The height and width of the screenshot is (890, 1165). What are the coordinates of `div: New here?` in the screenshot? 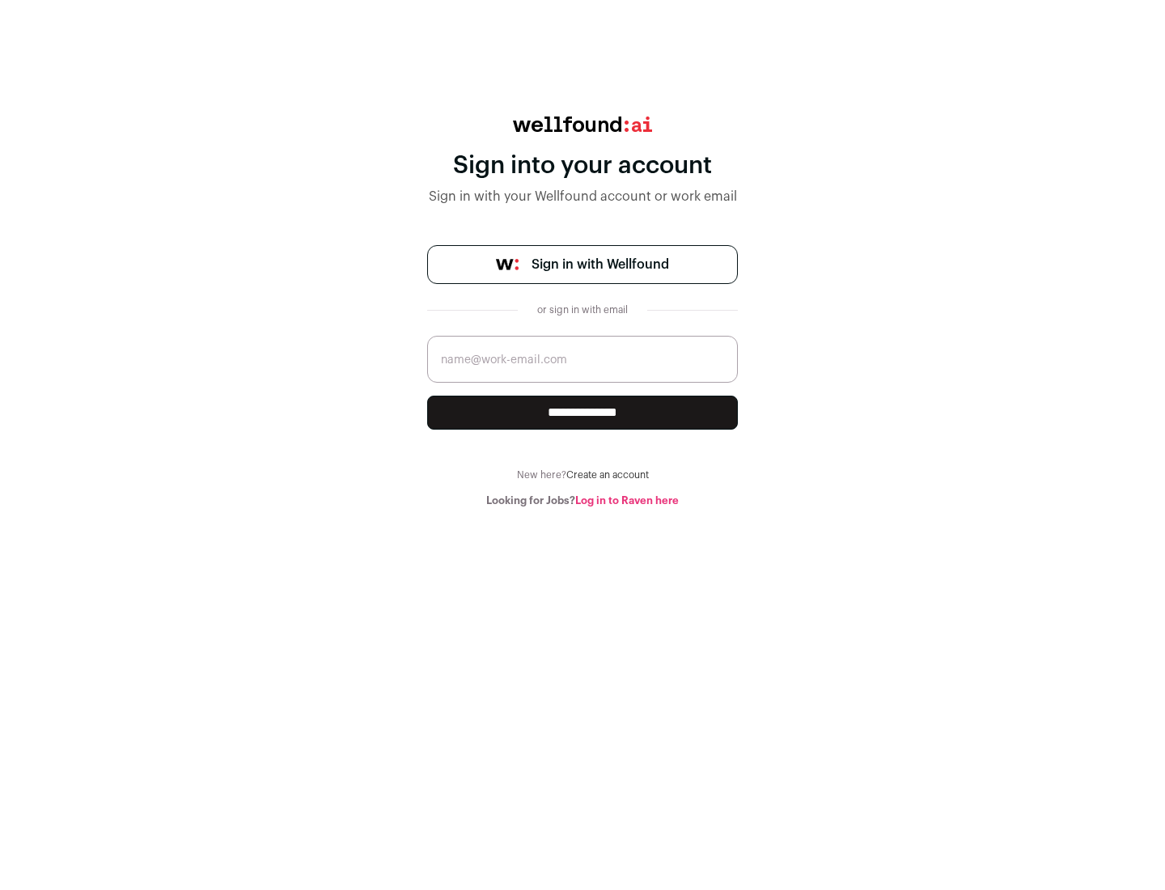 It's located at (583, 475).